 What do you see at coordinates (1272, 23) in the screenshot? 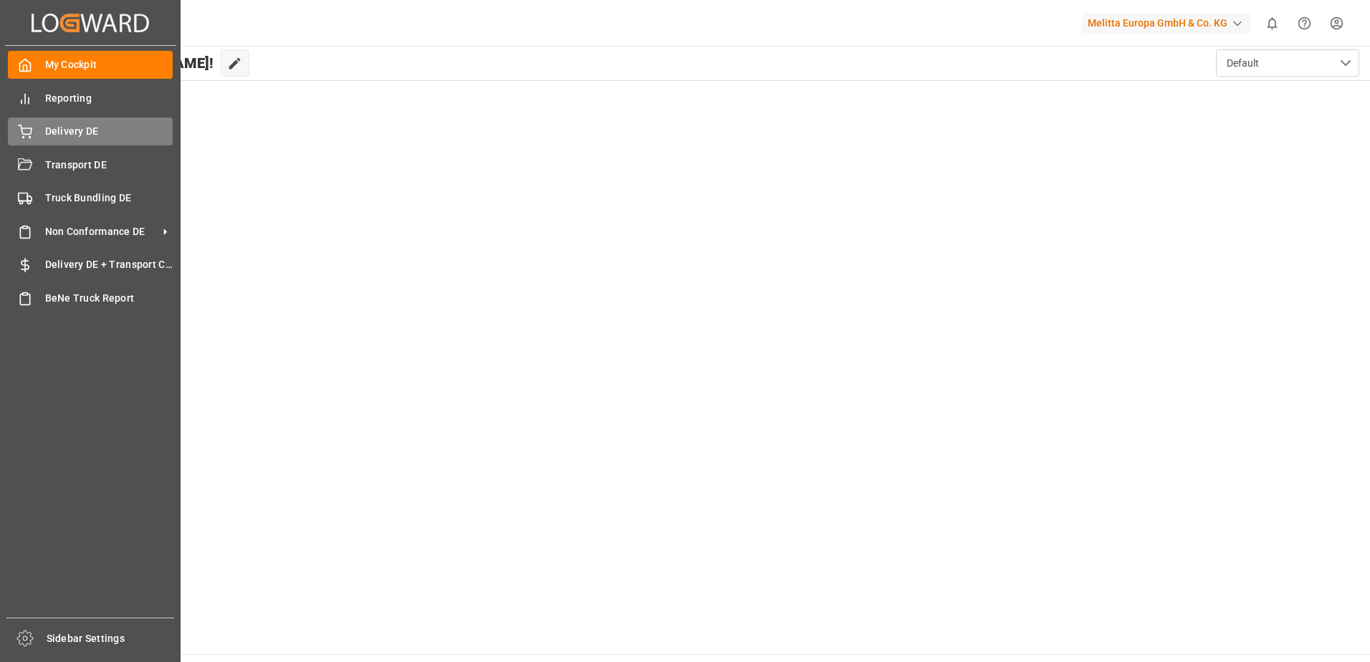
I see `button: show 0 new notifications` at bounding box center [1272, 23].